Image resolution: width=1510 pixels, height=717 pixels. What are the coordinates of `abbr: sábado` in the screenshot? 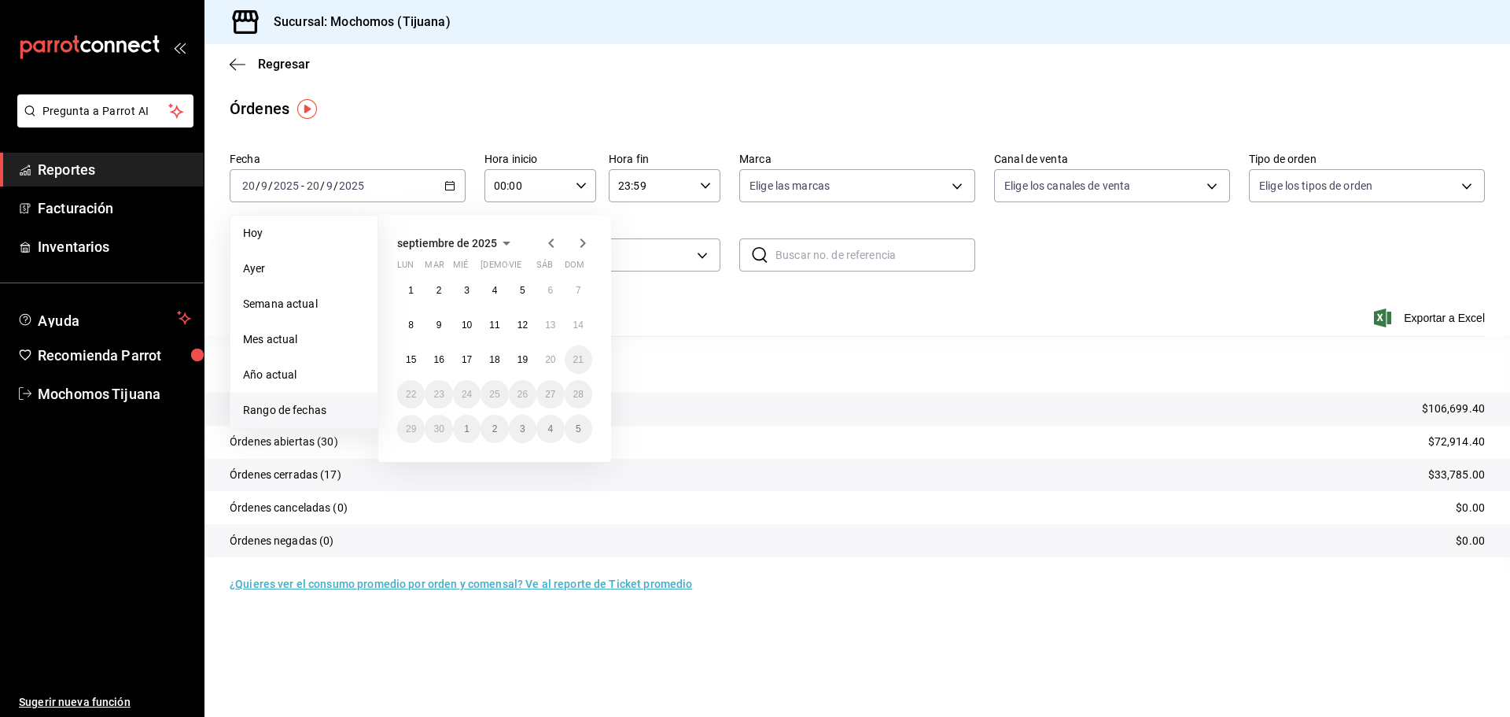 It's located at (544, 267).